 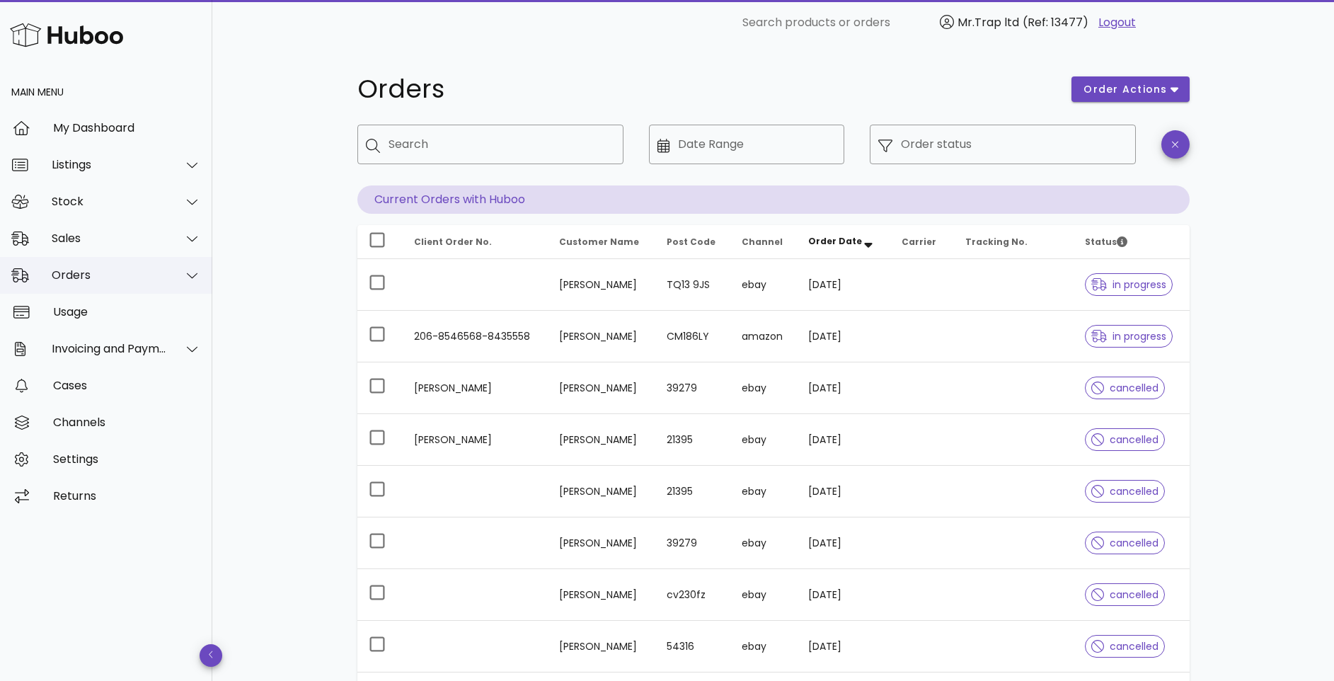 I want to click on span: Channel, so click(x=762, y=241).